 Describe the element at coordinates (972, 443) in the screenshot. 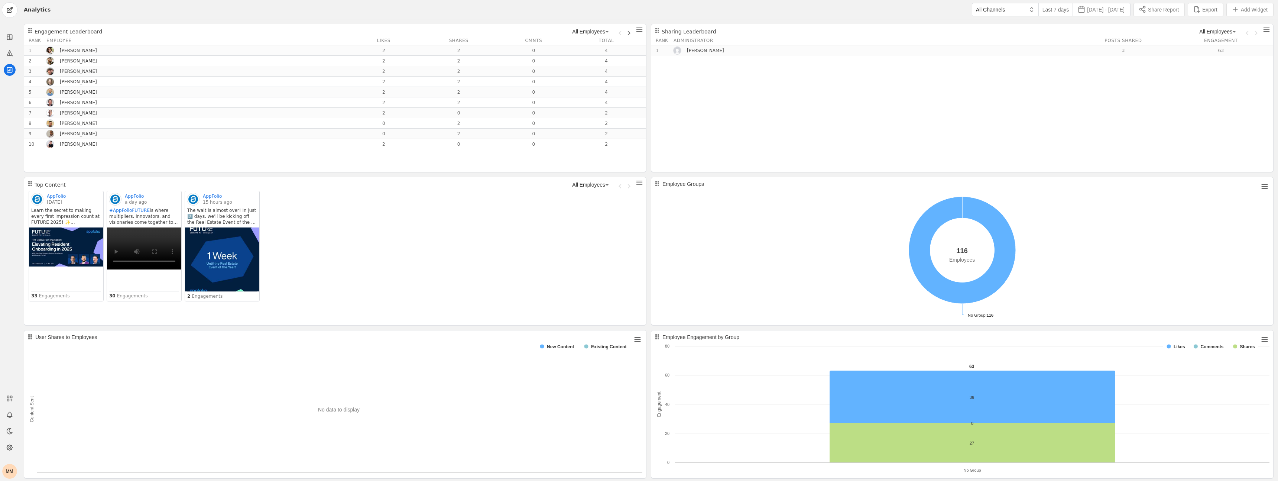

I see `text: 27` at that location.